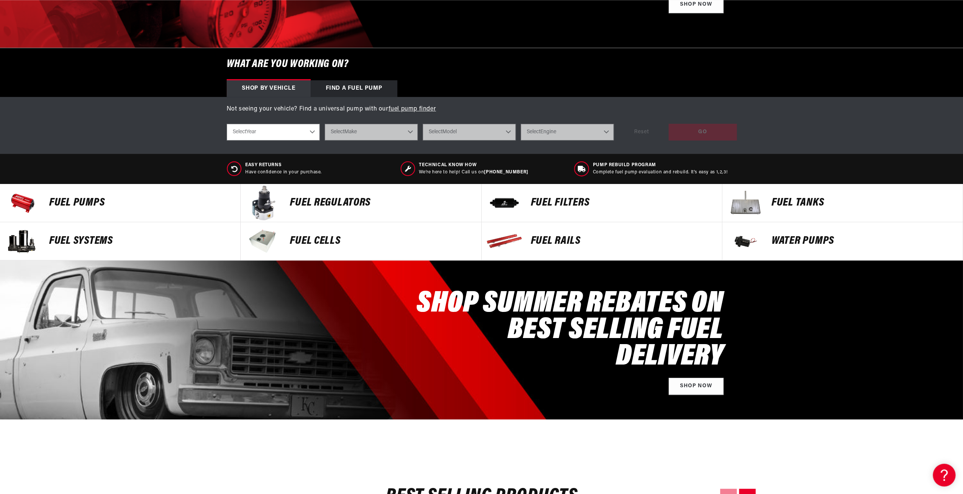 Image resolution: width=963 pixels, height=494 pixels. What do you see at coordinates (696, 386) in the screenshot?
I see `a: Shop Now` at bounding box center [696, 386].